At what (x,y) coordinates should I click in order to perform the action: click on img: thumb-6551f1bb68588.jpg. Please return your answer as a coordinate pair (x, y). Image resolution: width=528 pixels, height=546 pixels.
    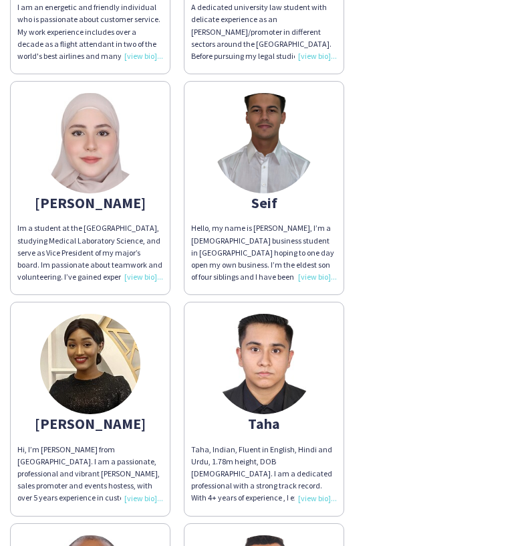
    Looking at the image, I should click on (264, 364).